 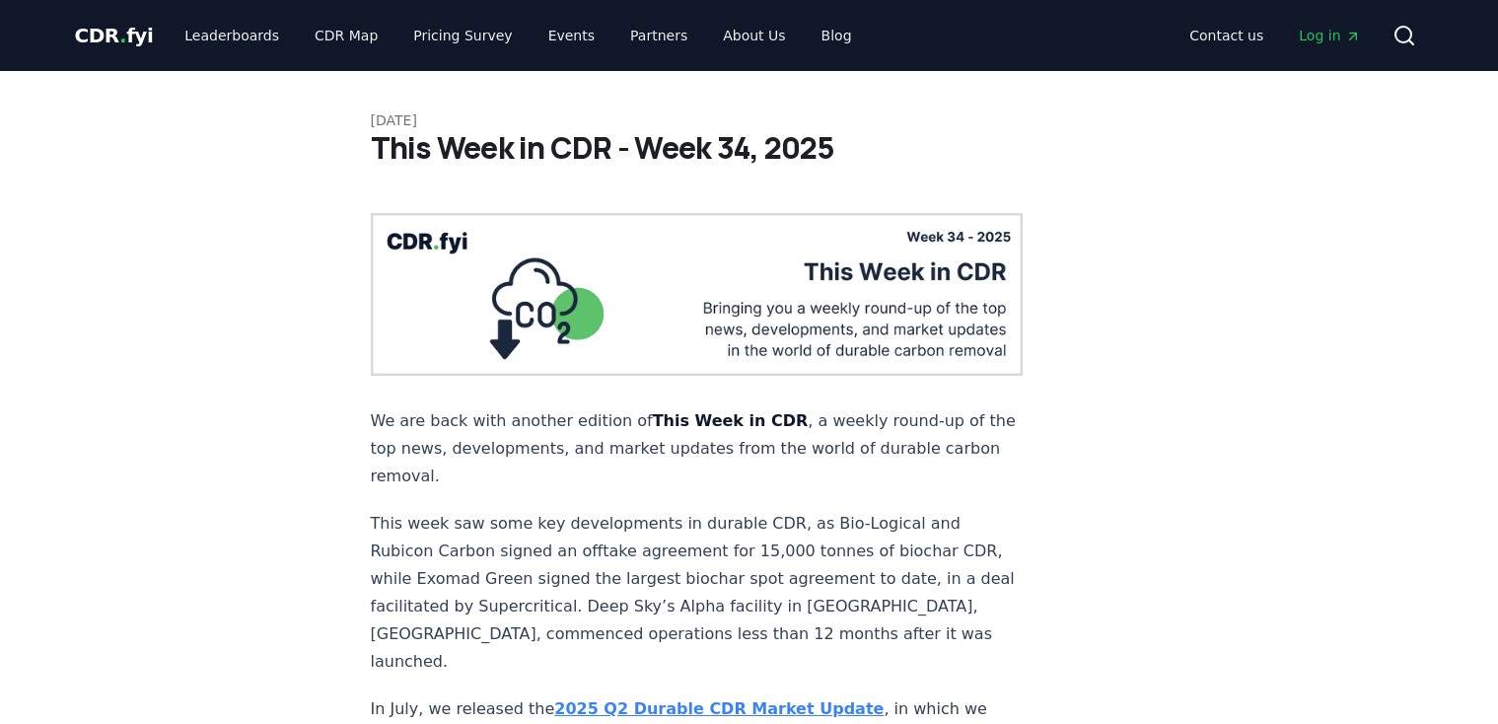 I want to click on strong: This Week in CDR, so click(x=731, y=420).